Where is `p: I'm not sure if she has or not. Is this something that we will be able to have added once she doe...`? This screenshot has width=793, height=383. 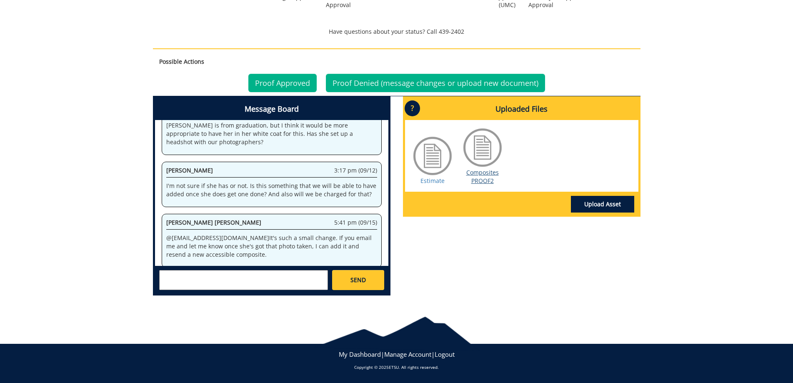
p: I'm not sure if she has or not. Is this something that we will be able to have added once she doe... is located at coordinates (272, 190).